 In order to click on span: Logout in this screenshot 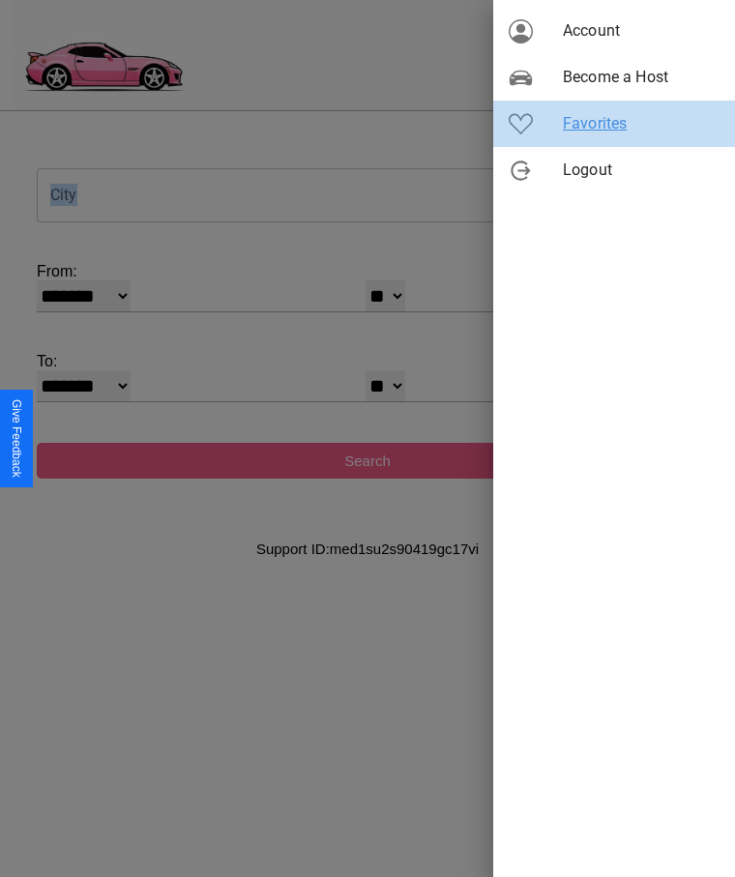, I will do `click(641, 170)`.